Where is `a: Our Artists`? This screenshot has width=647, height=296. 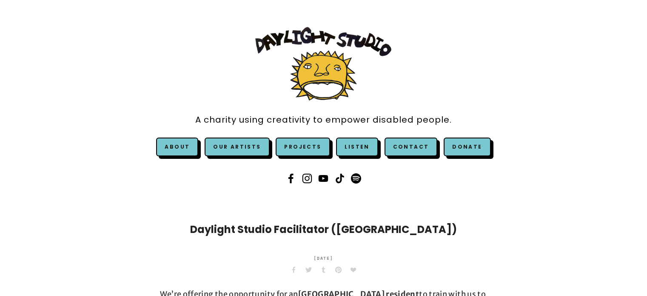
a: Our Artists is located at coordinates (237, 147).